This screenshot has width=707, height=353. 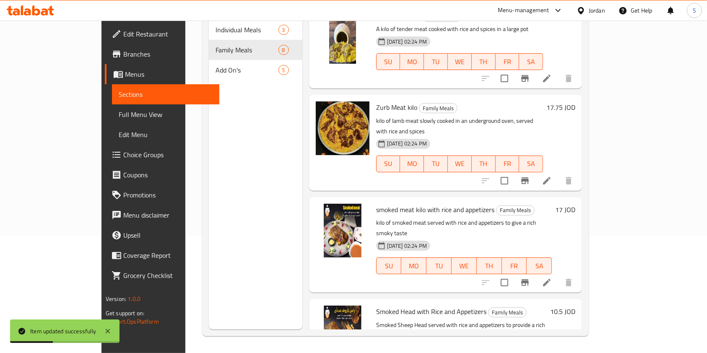 I want to click on span: Coverage Report, so click(x=168, y=255).